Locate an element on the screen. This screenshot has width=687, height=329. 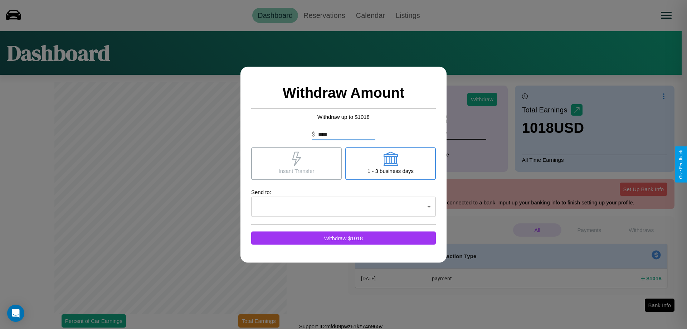
h2: Withdraw Amount is located at coordinates (343, 93).